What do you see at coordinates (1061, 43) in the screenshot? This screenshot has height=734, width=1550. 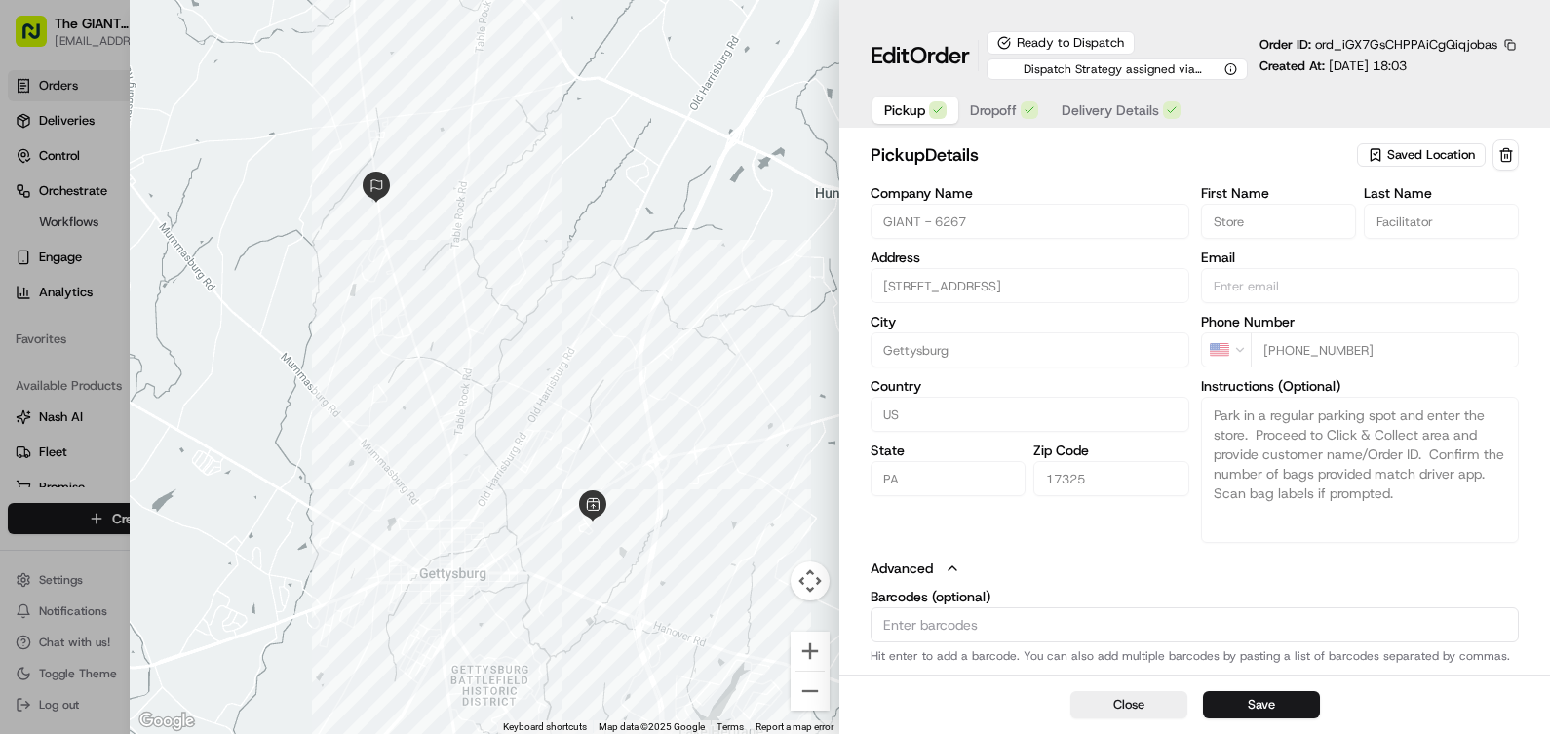 I see `div: Ready to Dispatch` at bounding box center [1061, 43].